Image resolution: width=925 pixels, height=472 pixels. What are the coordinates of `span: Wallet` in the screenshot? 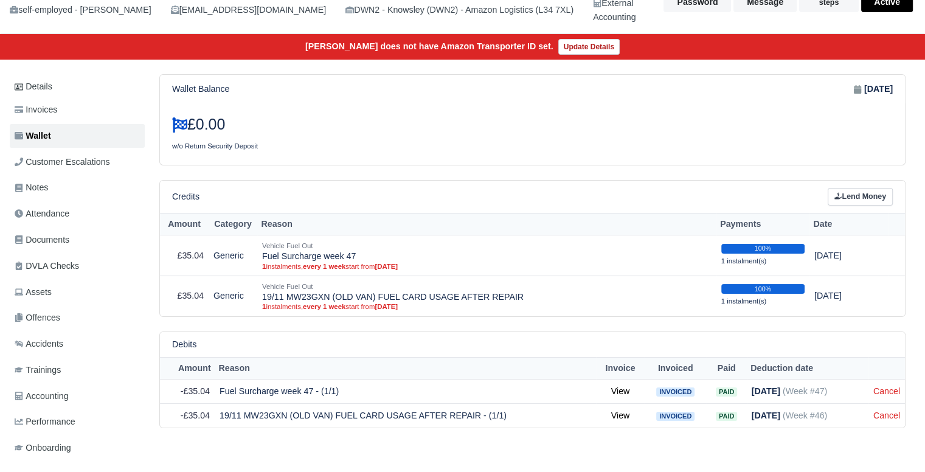 It's located at (33, 136).